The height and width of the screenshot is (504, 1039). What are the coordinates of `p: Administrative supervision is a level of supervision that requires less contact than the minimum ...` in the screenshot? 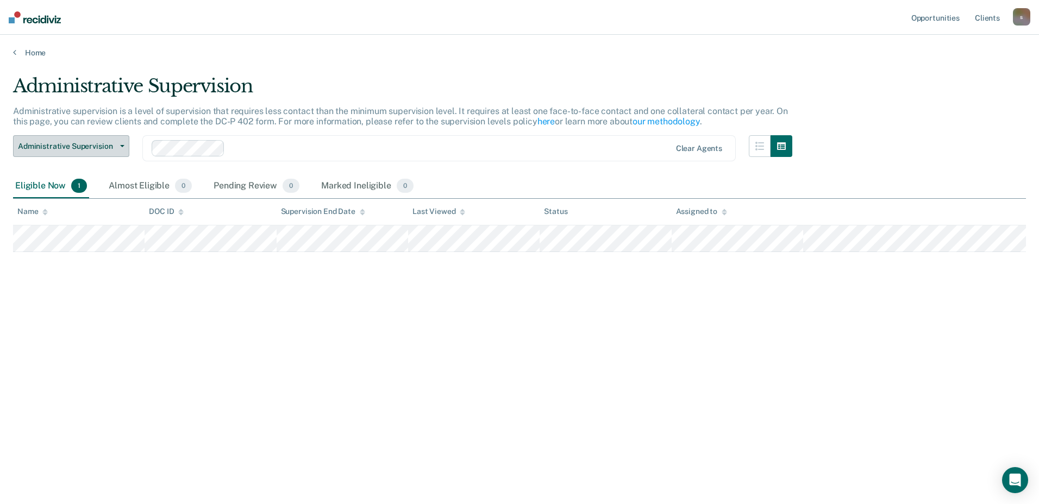 It's located at (401, 116).